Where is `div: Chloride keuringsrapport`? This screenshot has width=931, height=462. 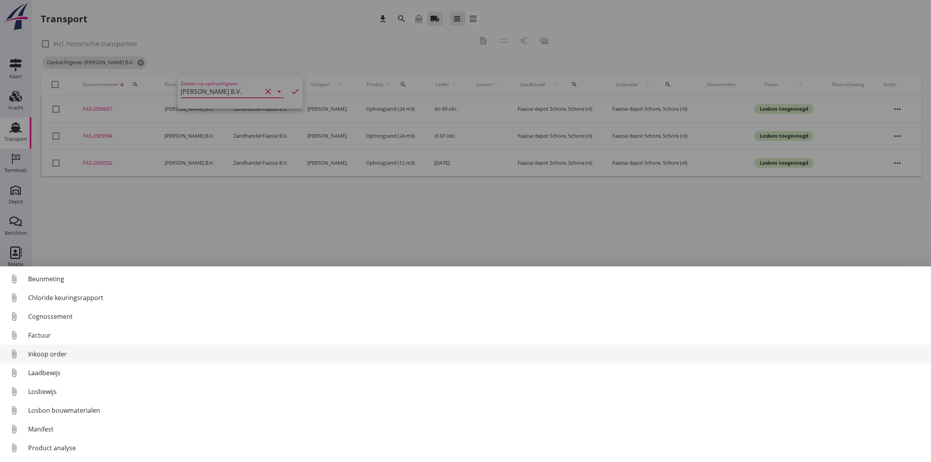 div: Chloride keuringsrapport is located at coordinates (476, 298).